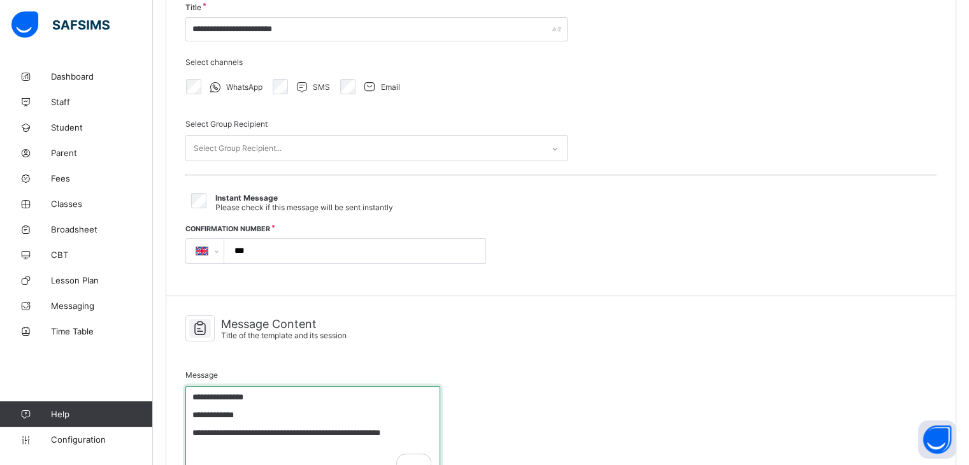 This screenshot has width=969, height=465. Describe the element at coordinates (283, 335) in the screenshot. I see `span: Title of the template and its session` at that location.